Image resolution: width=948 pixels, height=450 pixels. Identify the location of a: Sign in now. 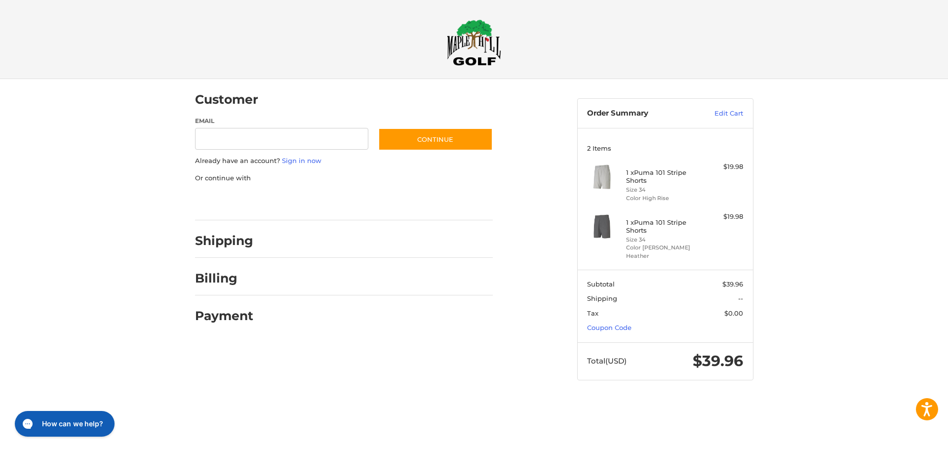
(302, 160).